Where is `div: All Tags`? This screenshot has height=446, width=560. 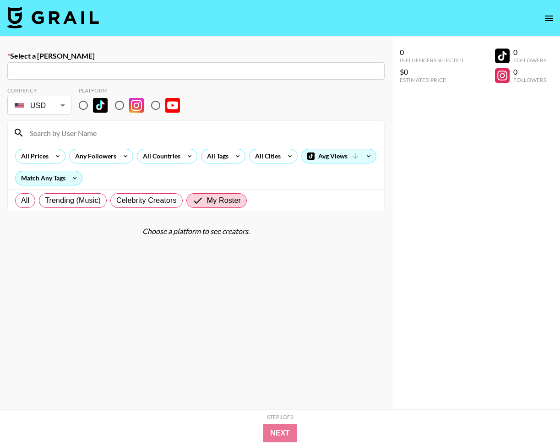
div: All Tags is located at coordinates (216, 156).